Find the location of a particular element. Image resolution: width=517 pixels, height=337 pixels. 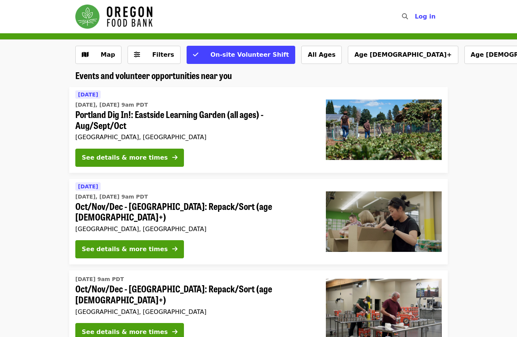

span: Portland Dig In!: Eastside Learning Garden (all ages) - Aug/Sept/Oct is located at coordinates (195, 120).